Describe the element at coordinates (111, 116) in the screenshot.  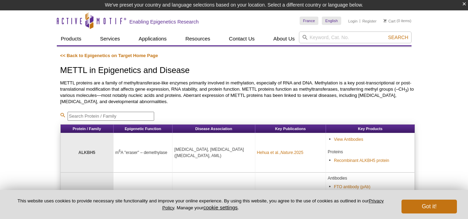
I see `input: Search Protein / Family` at that location.